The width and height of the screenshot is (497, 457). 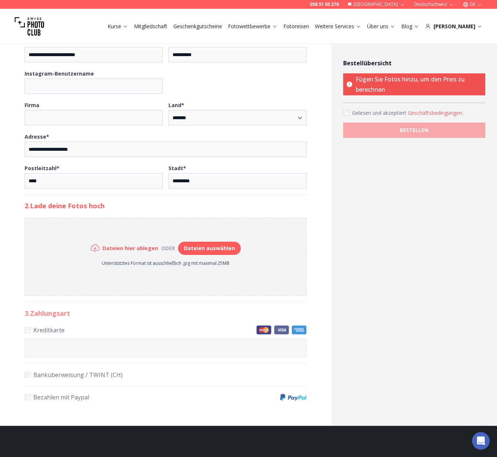 What do you see at coordinates (237, 118) in the screenshot?
I see `select: Land*` at bounding box center [237, 118].